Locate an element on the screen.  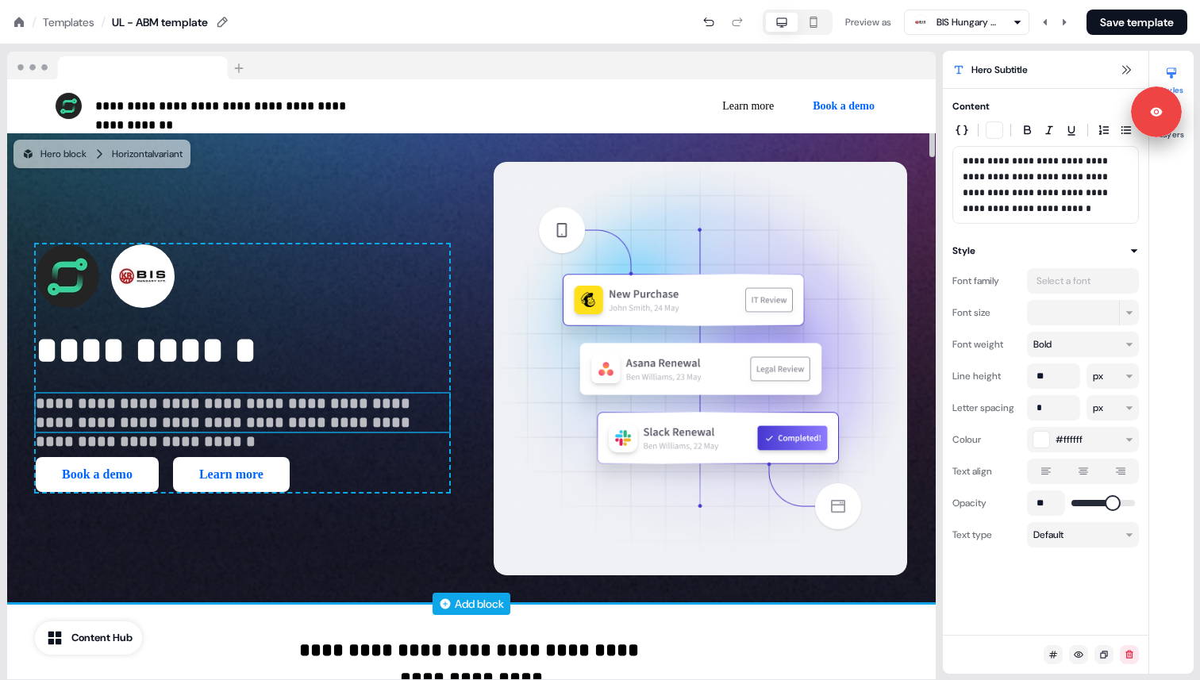
a: Templates is located at coordinates (68, 22).